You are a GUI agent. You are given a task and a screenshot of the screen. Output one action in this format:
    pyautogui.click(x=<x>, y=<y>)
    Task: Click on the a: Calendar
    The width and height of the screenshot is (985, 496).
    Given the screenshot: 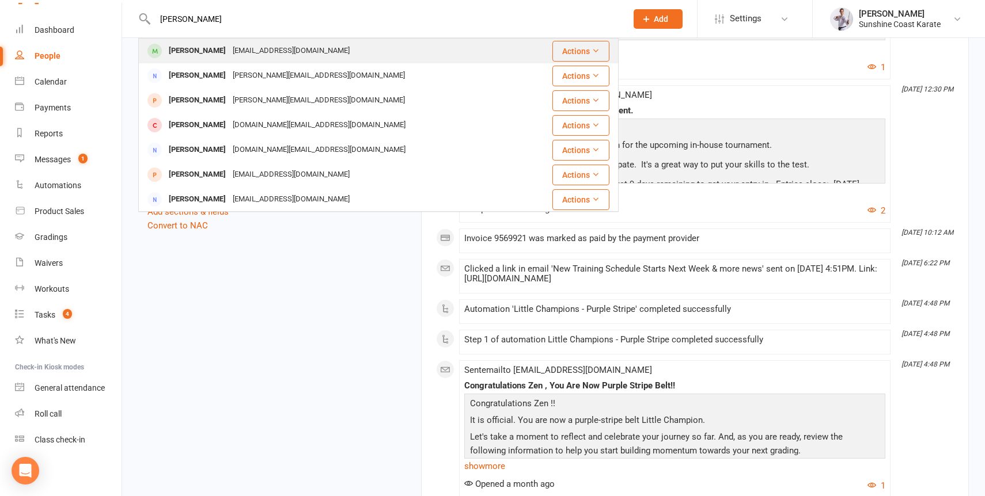 What is the action you would take?
    pyautogui.click(x=68, y=82)
    